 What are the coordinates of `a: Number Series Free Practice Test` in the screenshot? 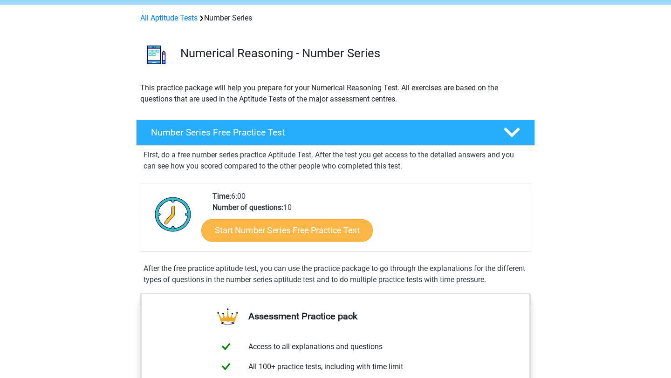 It's located at (335, 133).